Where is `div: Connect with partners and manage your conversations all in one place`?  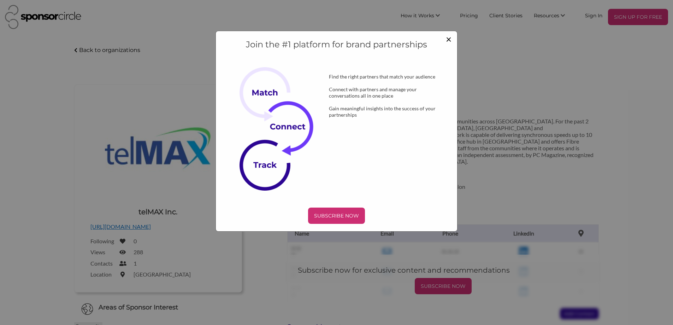 div: Connect with partners and manage your conversations all in one place is located at coordinates (384, 93).